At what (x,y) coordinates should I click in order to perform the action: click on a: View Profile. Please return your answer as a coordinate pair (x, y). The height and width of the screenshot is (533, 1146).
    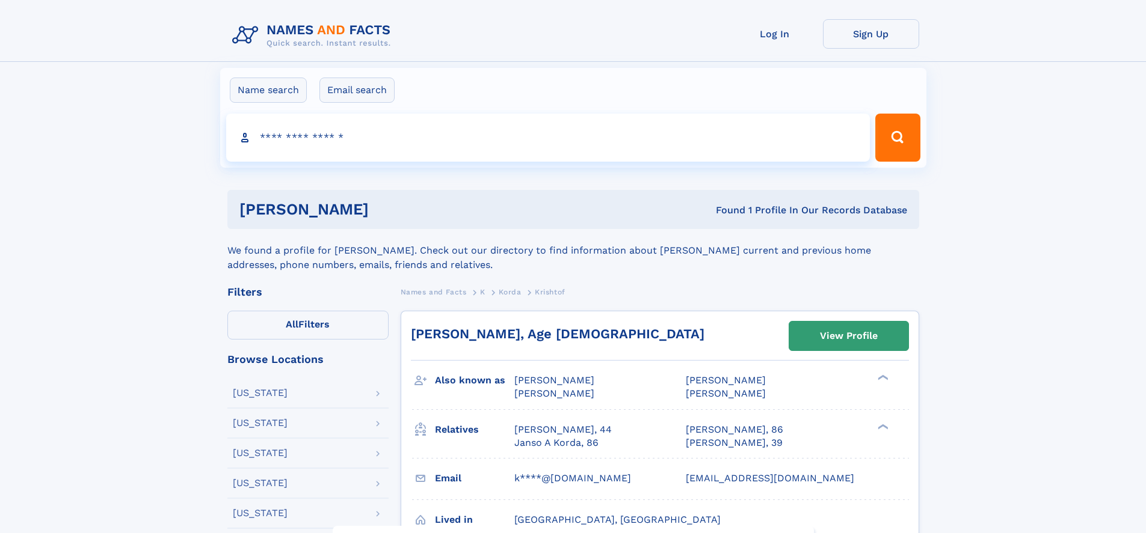
    Looking at the image, I should click on (849, 336).